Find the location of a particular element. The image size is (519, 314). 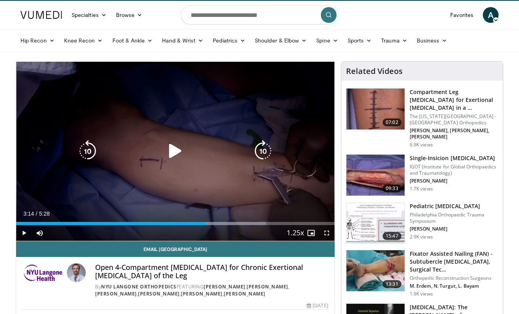

a: NYU Langone Orthopedics is located at coordinates (139, 286).